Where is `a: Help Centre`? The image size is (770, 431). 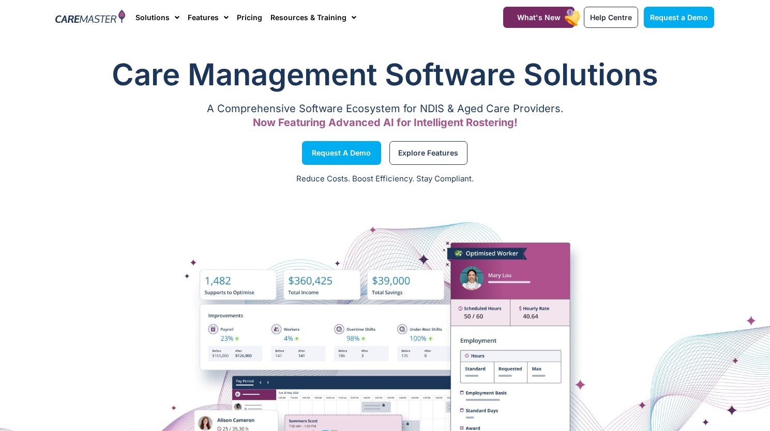 a: Help Centre is located at coordinates (611, 17).